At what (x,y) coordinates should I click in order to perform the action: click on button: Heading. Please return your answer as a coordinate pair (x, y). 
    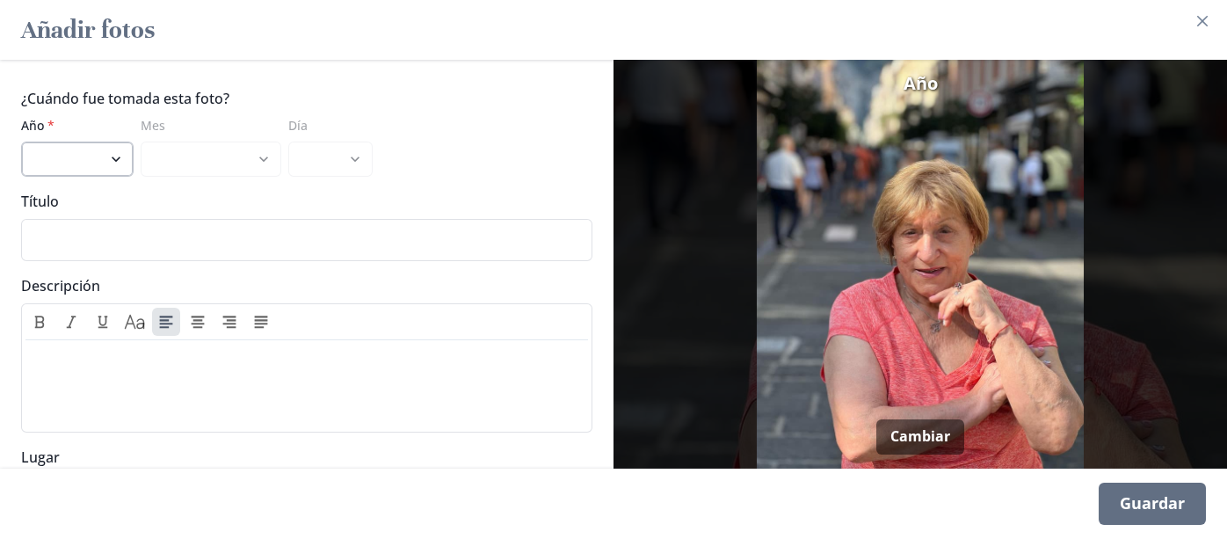
    Looking at the image, I should click on (134, 322).